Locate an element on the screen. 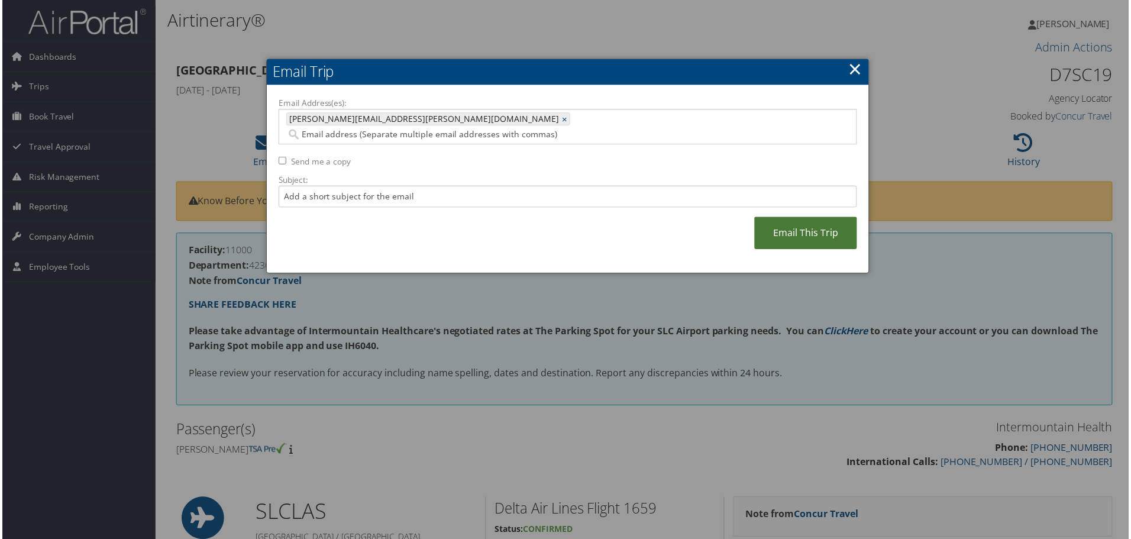 This screenshot has width=1131, height=539. label: Subject: is located at coordinates (568, 180).